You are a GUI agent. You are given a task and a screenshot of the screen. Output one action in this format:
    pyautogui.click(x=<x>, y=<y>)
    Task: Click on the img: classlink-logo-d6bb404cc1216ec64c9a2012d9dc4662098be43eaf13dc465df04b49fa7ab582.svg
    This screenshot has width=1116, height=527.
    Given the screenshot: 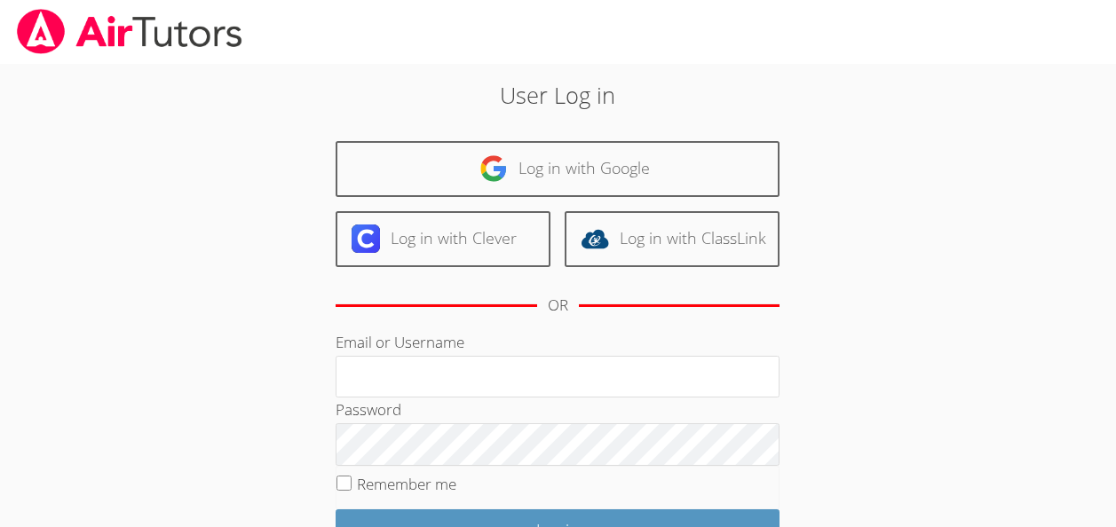 What is the action you would take?
    pyautogui.click(x=595, y=239)
    